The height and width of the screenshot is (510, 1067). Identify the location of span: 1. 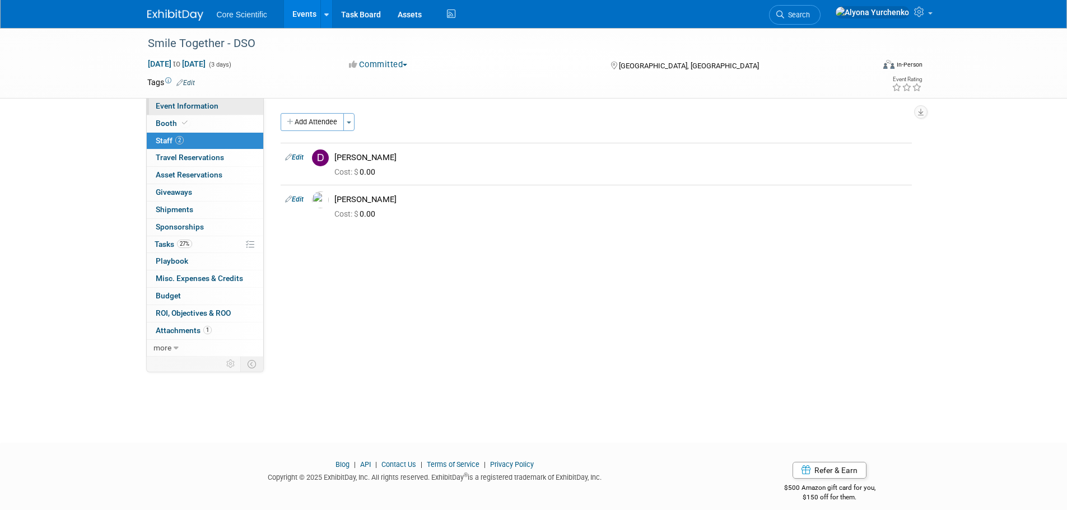
(207, 330).